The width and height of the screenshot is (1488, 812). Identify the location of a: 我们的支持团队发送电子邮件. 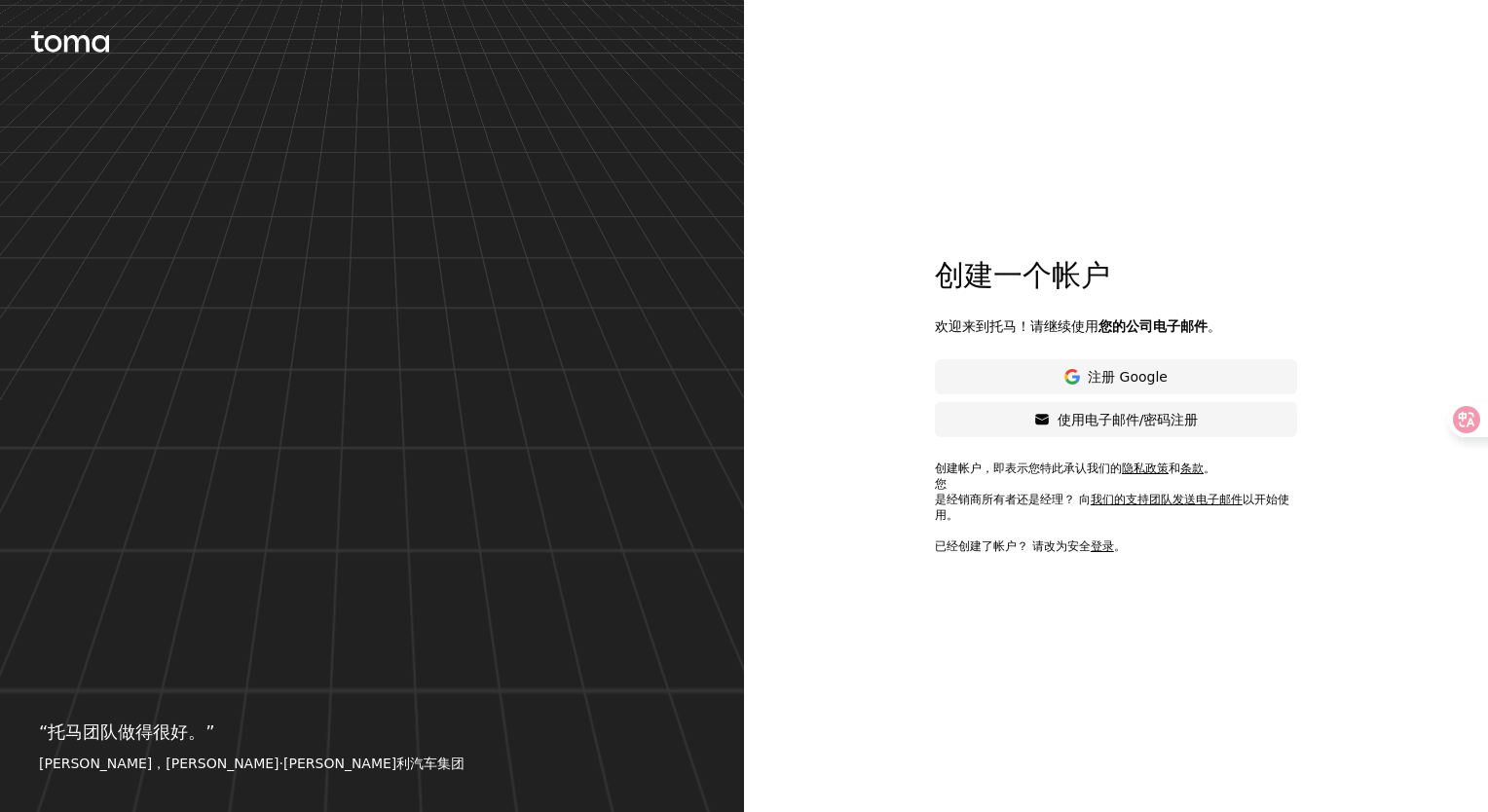
(1167, 500).